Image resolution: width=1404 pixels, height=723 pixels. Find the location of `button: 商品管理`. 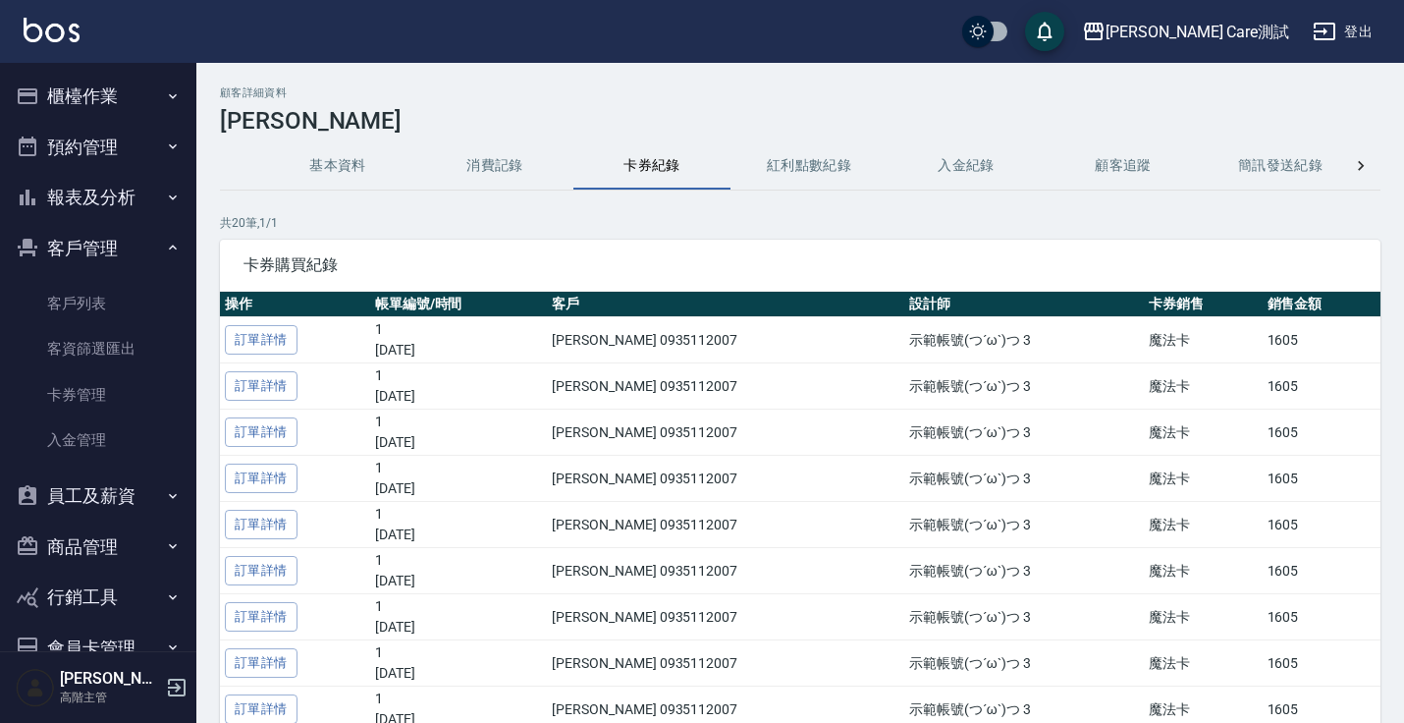

button: 商品管理 is located at coordinates (98, 547).